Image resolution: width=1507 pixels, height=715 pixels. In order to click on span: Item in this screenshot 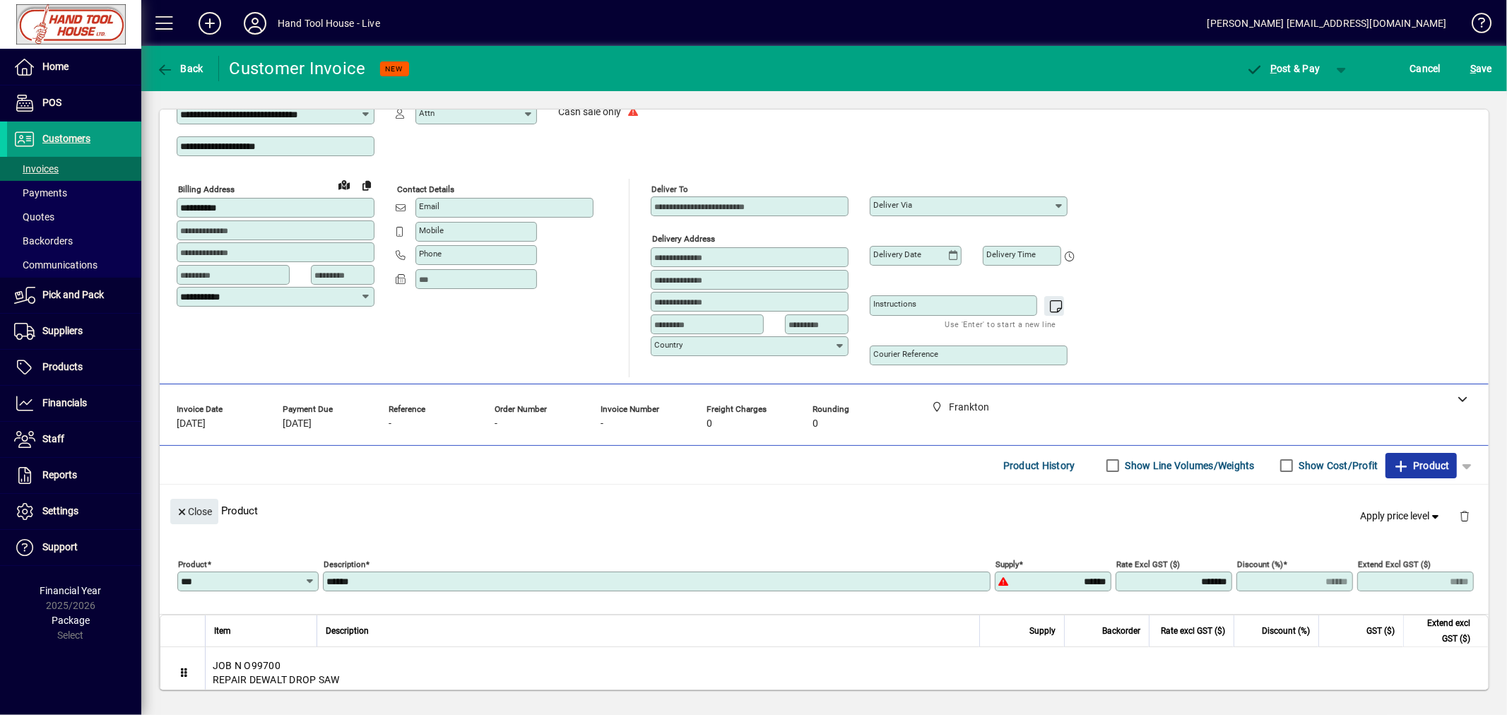, I will do `click(222, 631)`.